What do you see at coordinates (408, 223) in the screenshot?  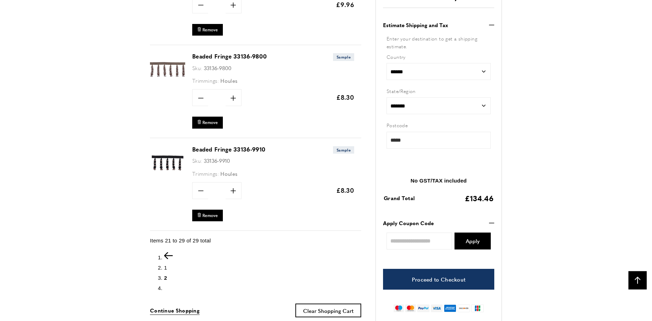 I see `strong: Apply Coupon Code` at bounding box center [408, 223].